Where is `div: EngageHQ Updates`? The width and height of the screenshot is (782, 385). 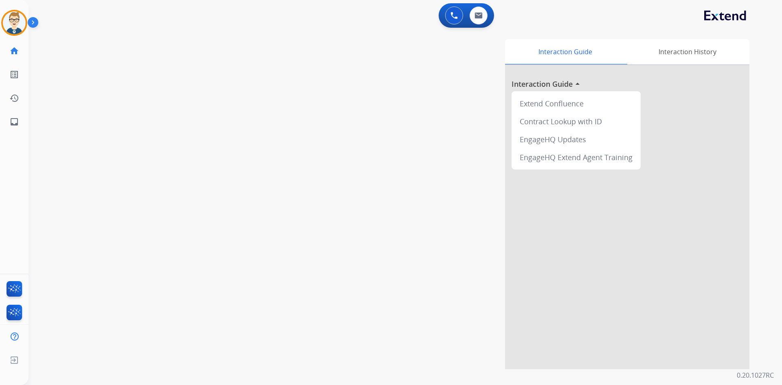
div: EngageHQ Updates is located at coordinates (576, 139).